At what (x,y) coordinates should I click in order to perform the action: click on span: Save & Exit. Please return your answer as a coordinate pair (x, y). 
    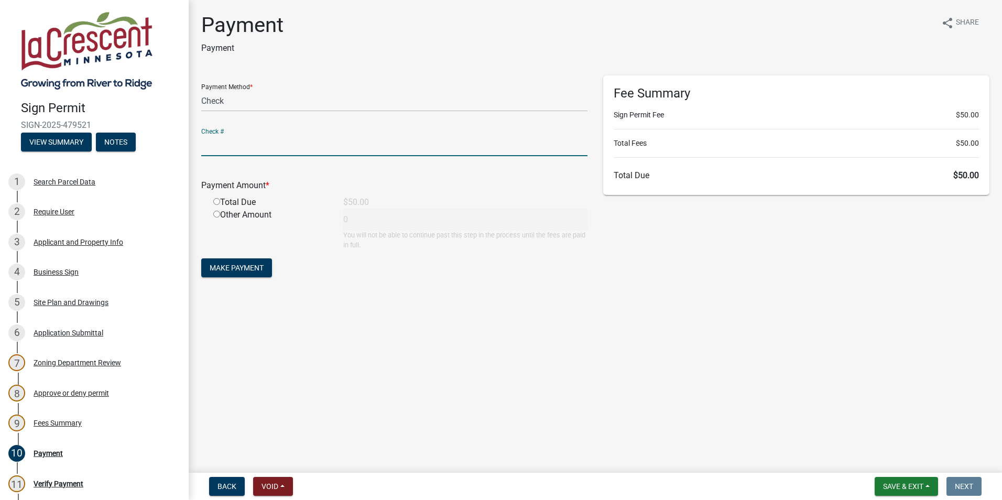
    Looking at the image, I should click on (903, 486).